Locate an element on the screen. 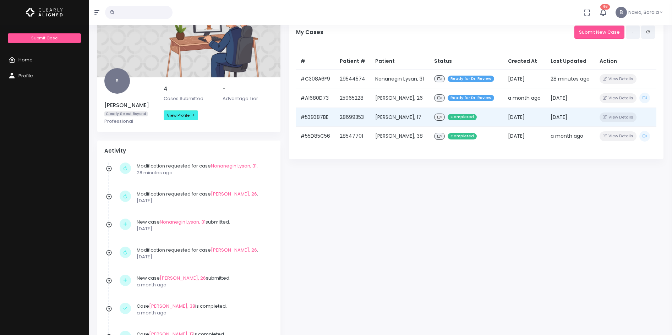 Image resolution: width=672 pixels, height=335 pixels. span: Navid, Bardia is located at coordinates (643, 12).